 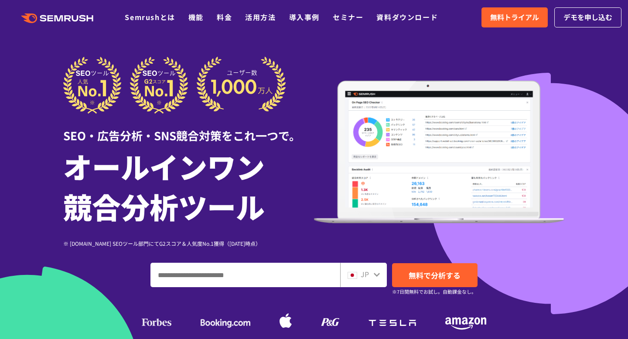 What do you see at coordinates (224, 17) in the screenshot?
I see `a: 料金` at bounding box center [224, 17].